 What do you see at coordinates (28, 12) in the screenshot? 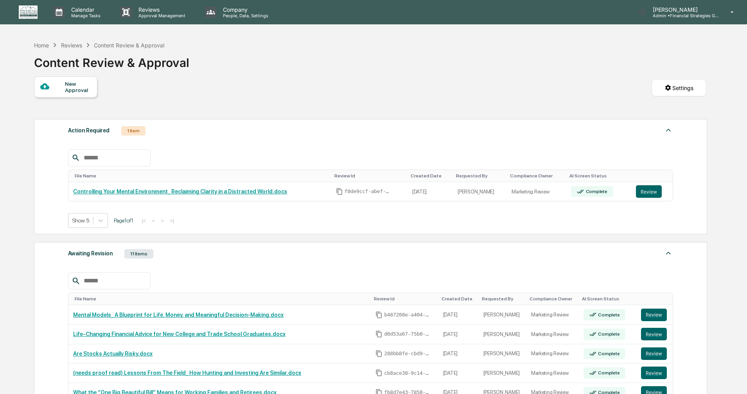
I see `img: logo` at bounding box center [28, 12].